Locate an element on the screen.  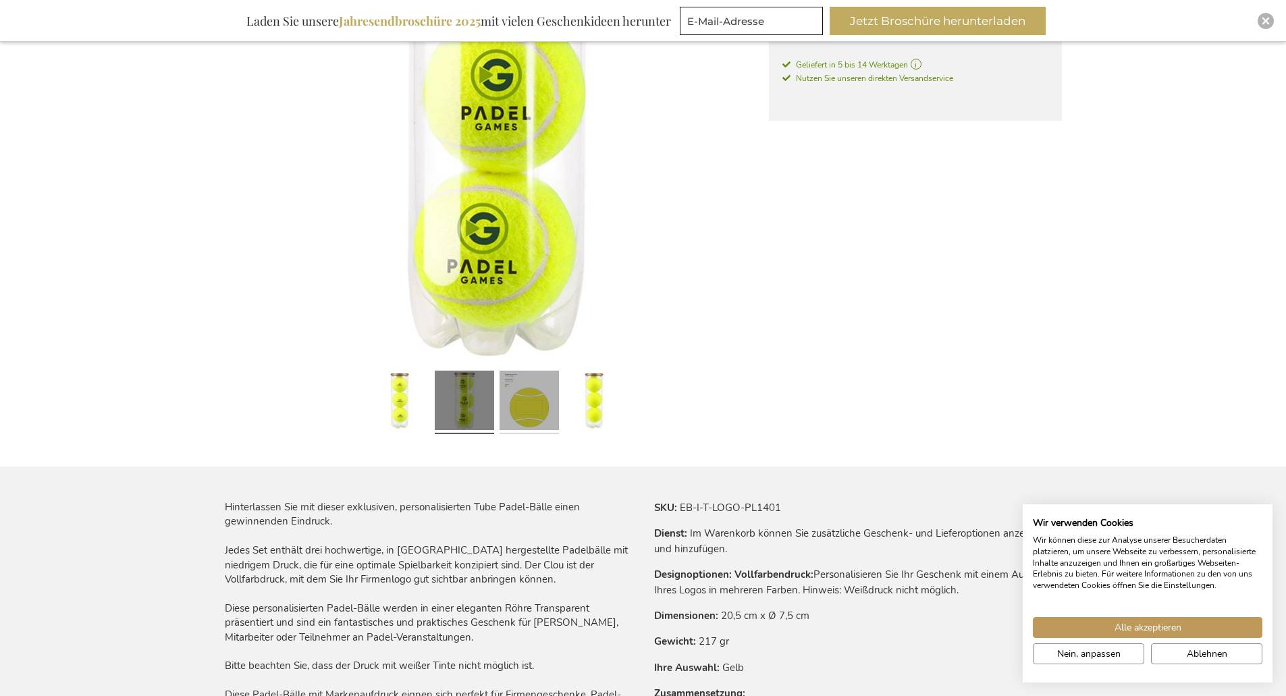
span: Alle akzeptieren is located at coordinates (1148, 627).